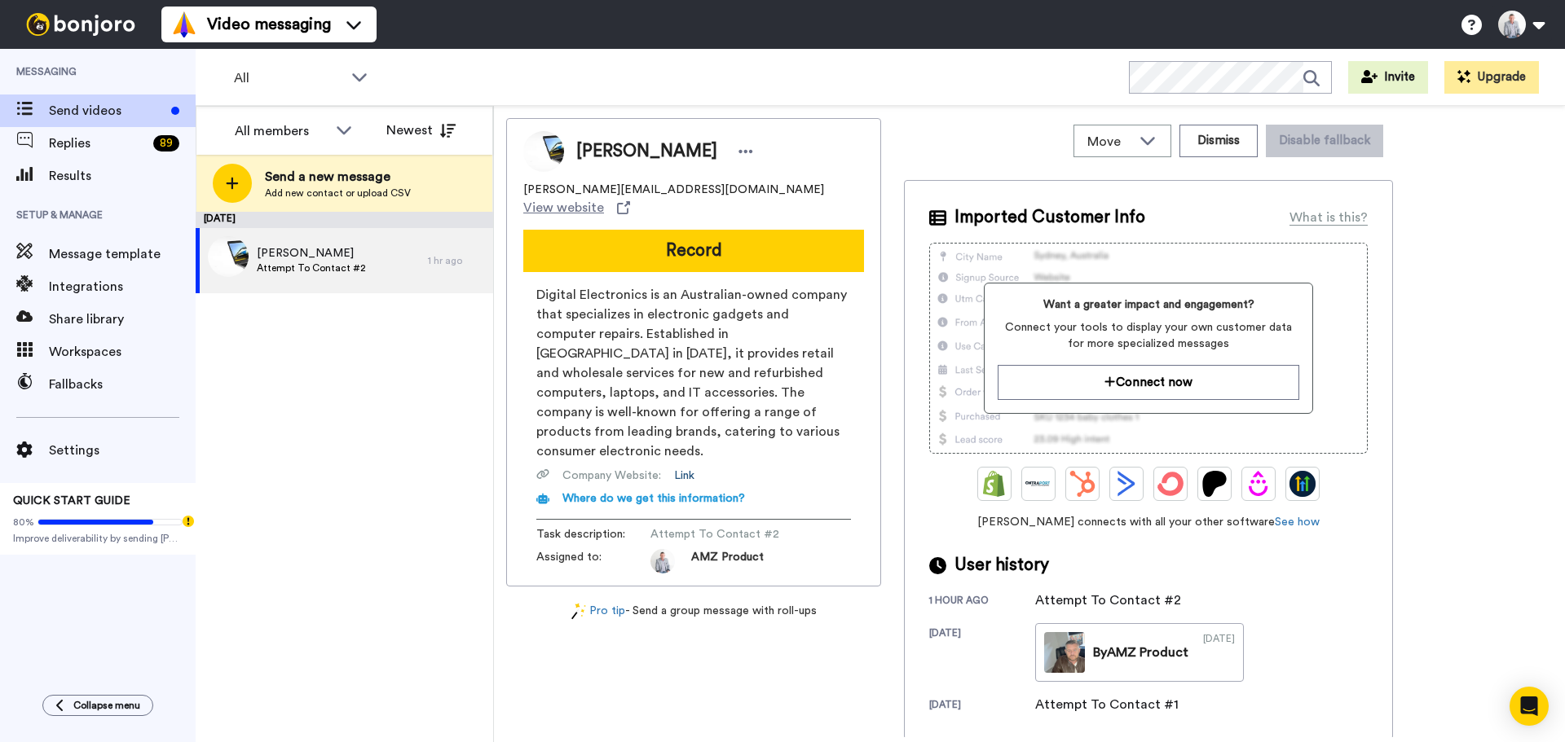 This screenshot has height=742, width=1565. I want to click on div: Tooltip anchor, so click(188, 522).